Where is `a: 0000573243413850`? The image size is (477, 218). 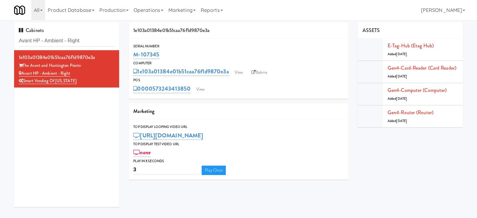
a: 0000573243413850 is located at coordinates (162, 89).